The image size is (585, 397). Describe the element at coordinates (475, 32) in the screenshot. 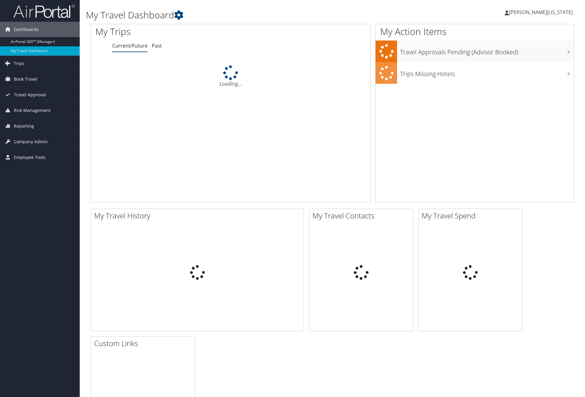

I see `h1: My Action Items` at that location.